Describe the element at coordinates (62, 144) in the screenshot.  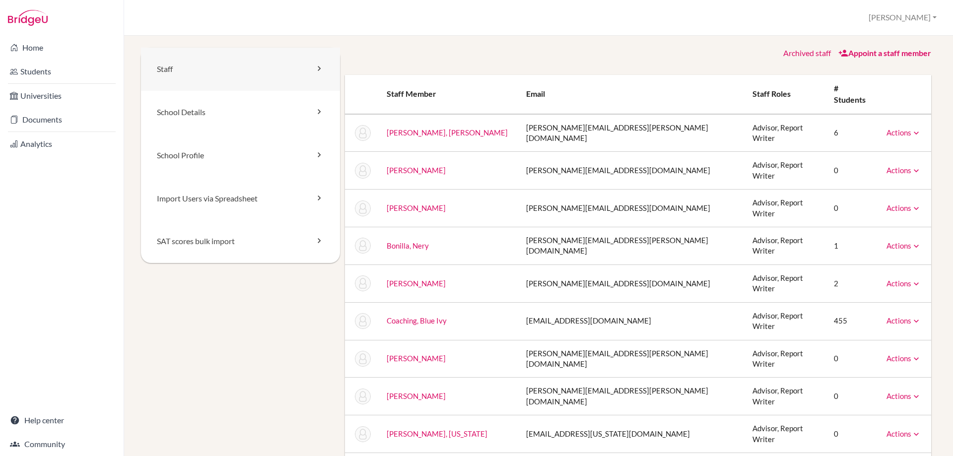
I see `a: Analytics` at that location.